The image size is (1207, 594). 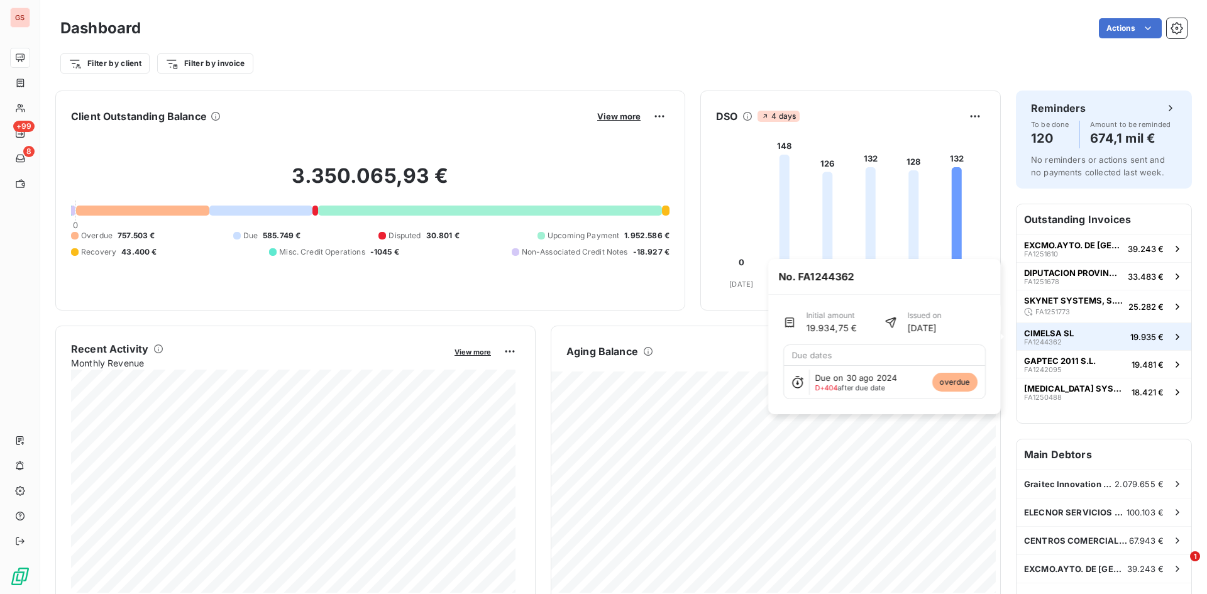 What do you see at coordinates (1146, 541) in the screenshot?
I see `span: 67.943 €` at bounding box center [1146, 541].